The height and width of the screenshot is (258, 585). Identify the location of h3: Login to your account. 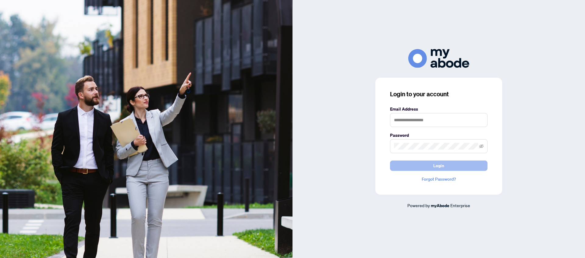
(439, 94).